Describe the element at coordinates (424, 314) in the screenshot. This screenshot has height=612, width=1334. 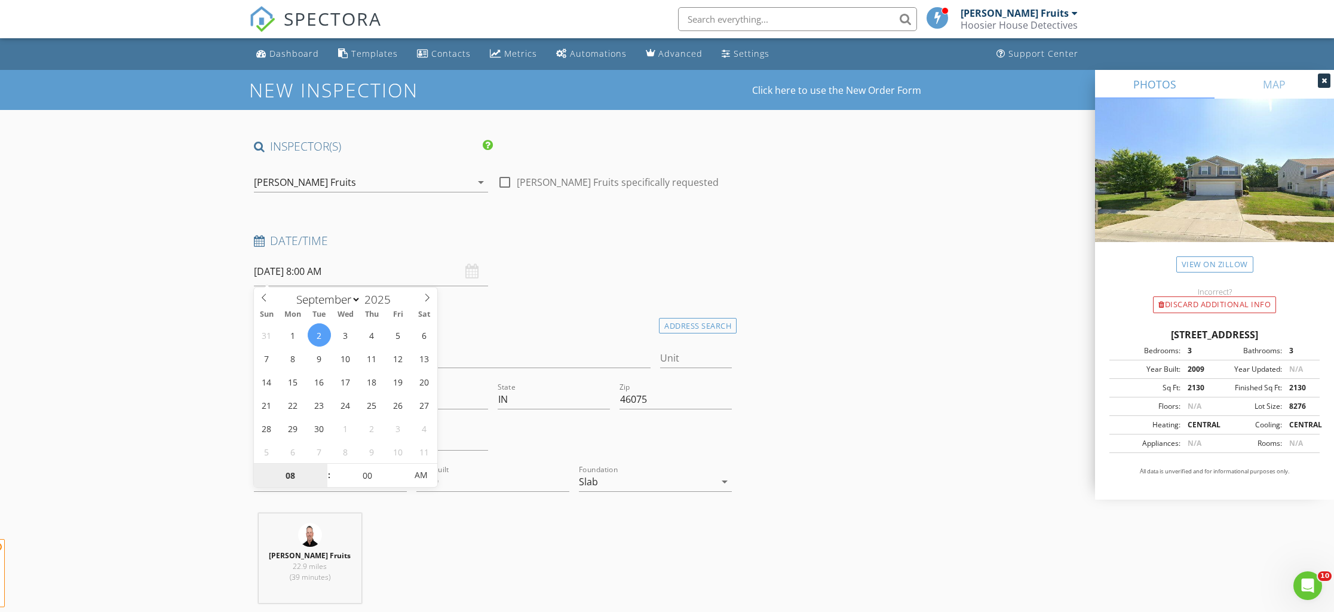
I see `span: Sat` at that location.